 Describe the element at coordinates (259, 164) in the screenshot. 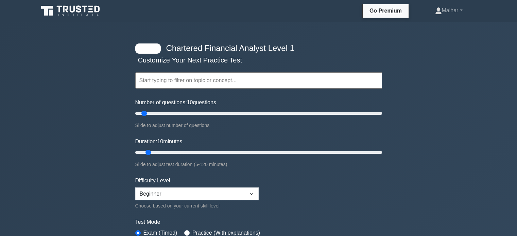

I see `div: Slide to adjust test duration (5-120 minutes)` at that location.